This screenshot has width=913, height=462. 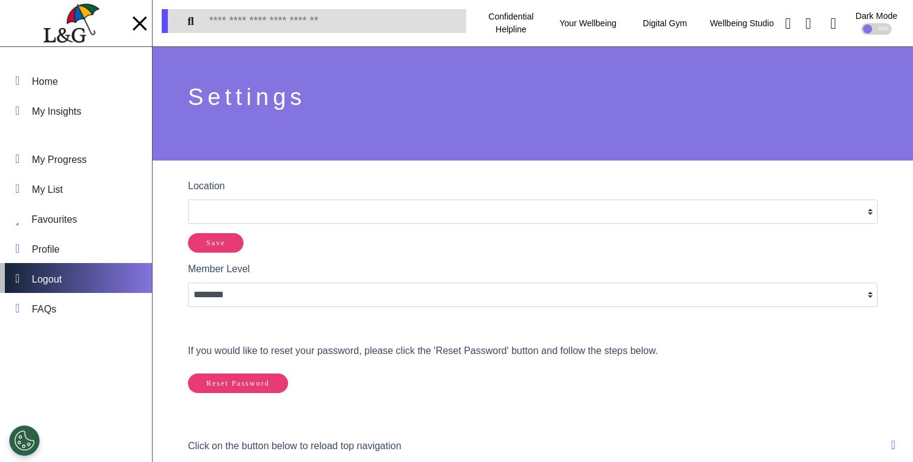 What do you see at coordinates (47, 190) in the screenshot?
I see `div: My List` at bounding box center [47, 190].